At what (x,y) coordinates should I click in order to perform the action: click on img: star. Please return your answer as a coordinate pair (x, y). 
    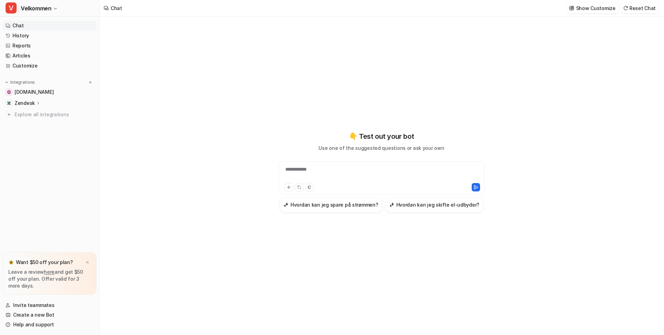
    Looking at the image, I should click on (11, 262).